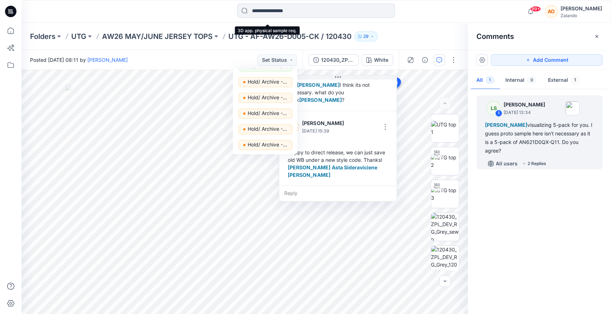  Describe the element at coordinates (290, 36) in the screenshot. I see `p: UTG - AF-AW26-D005-CK / 120430` at that location.